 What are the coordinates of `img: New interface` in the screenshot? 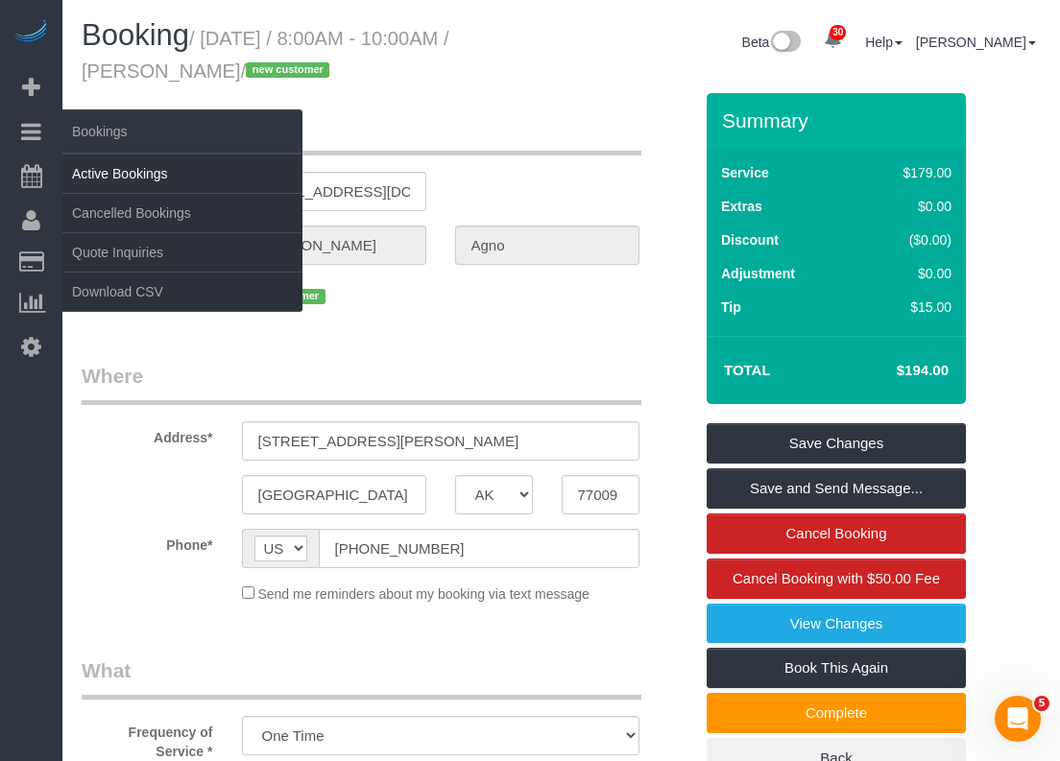 It's located at (784, 43).